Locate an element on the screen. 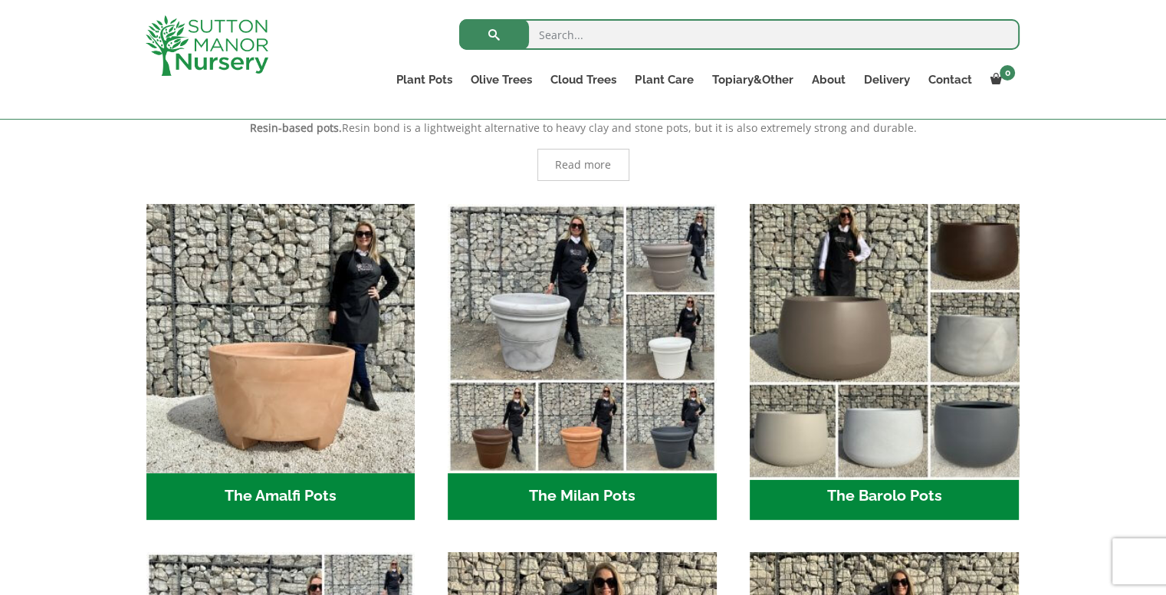 The height and width of the screenshot is (595, 1166). a: Topiary&Other is located at coordinates (752, 80).